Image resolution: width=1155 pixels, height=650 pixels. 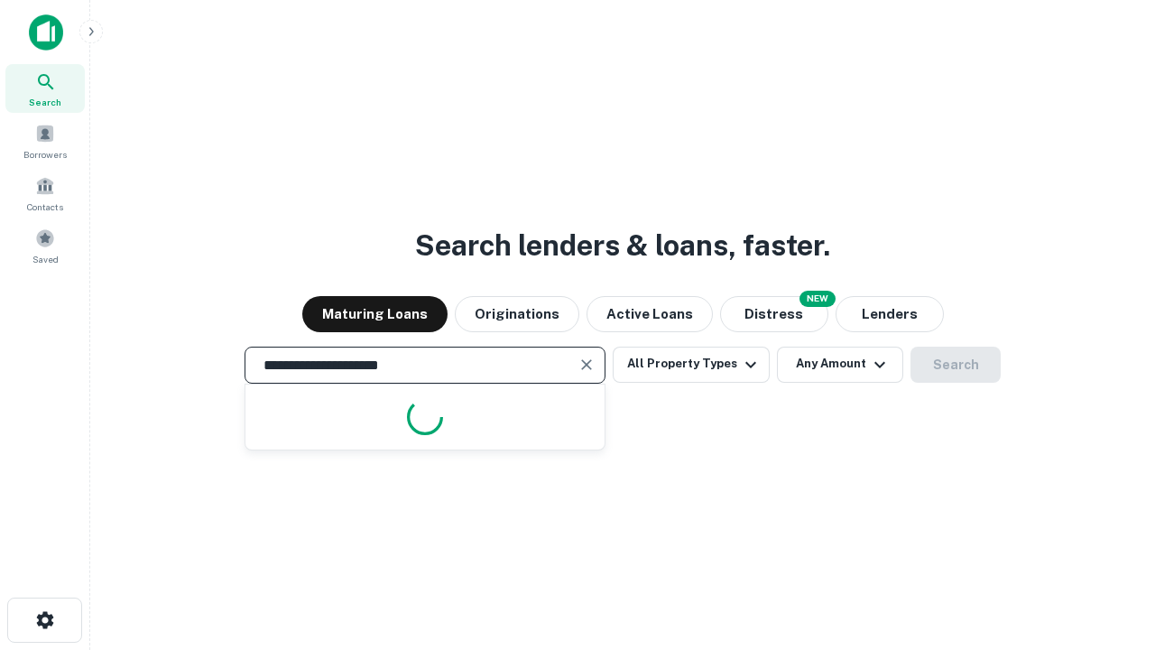 What do you see at coordinates (818, 299) in the screenshot?
I see `div: NEW` at bounding box center [818, 299].